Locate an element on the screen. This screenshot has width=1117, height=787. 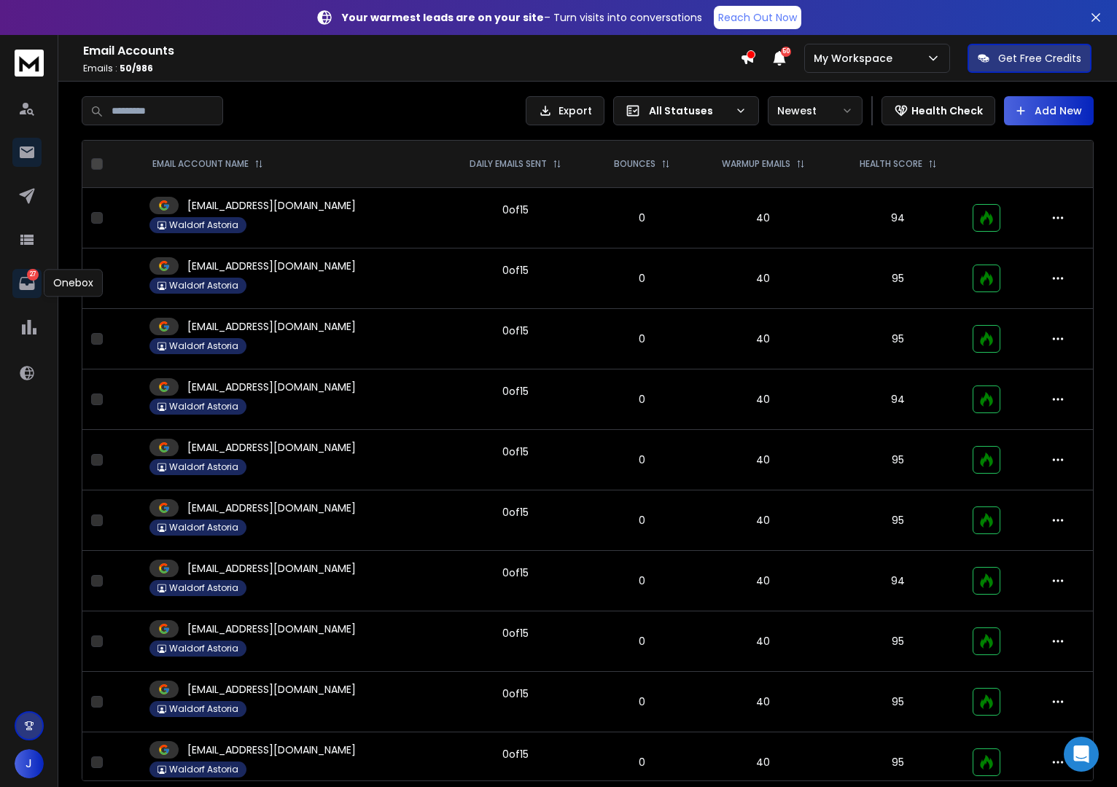
div: EMAIL ACCOUNT NAME is located at coordinates (208, 164).